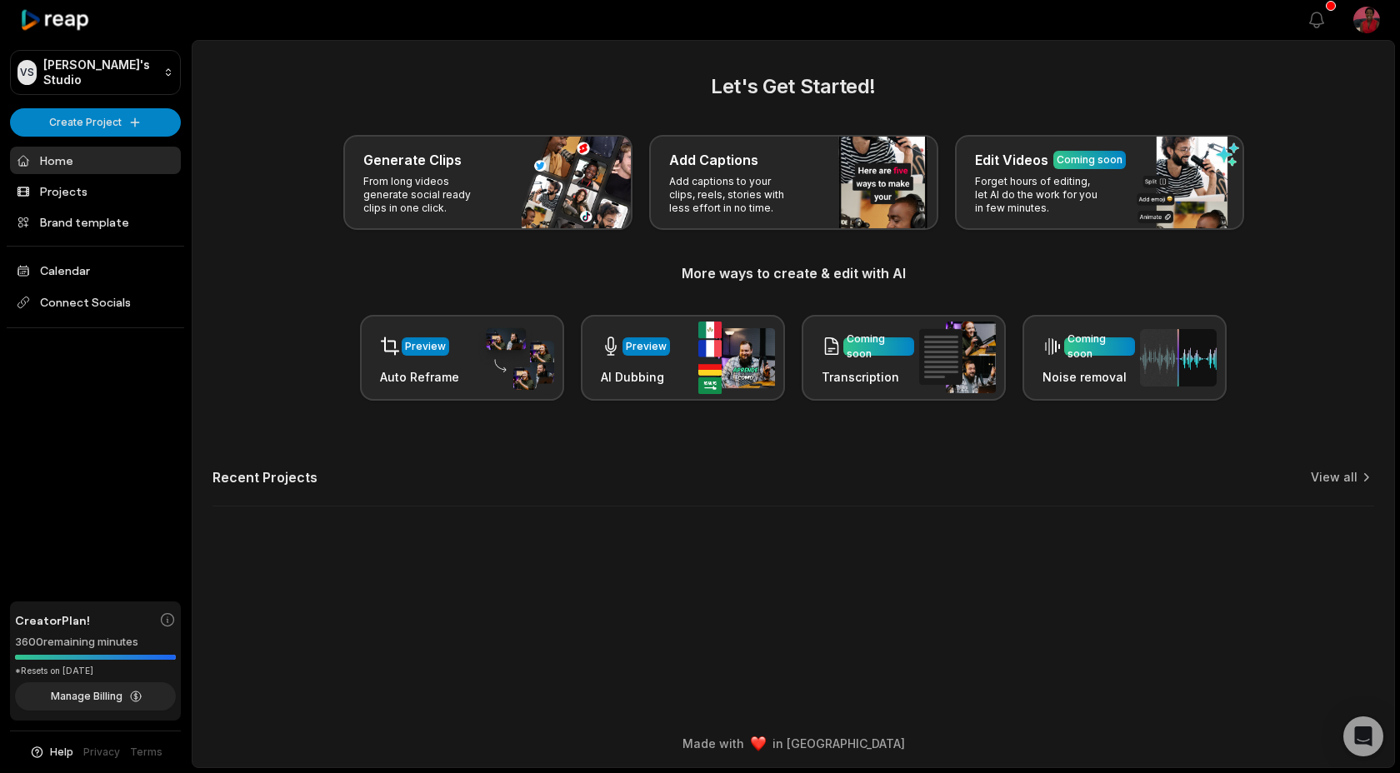 The image size is (1400, 773). What do you see at coordinates (95, 123) in the screenshot?
I see `button: Create Project` at bounding box center [95, 123].